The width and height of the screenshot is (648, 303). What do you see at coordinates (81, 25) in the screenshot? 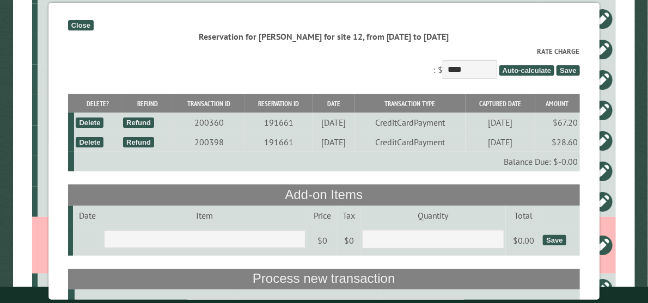
I see `div: Close` at bounding box center [81, 25].